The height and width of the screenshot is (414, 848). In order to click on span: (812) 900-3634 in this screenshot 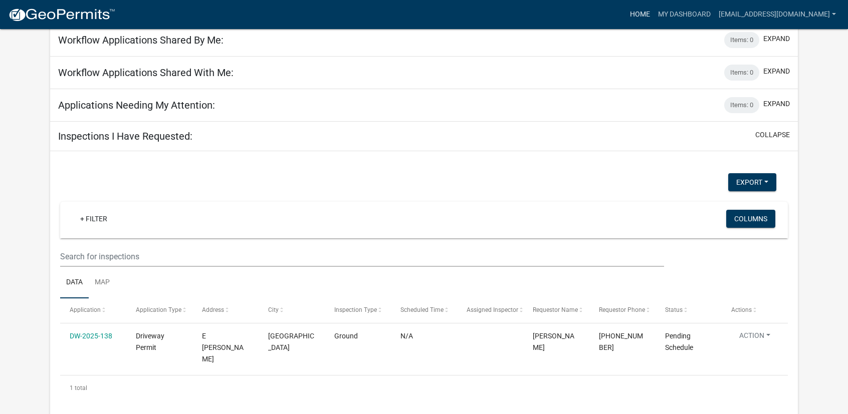, I will do `click(621, 342)`.